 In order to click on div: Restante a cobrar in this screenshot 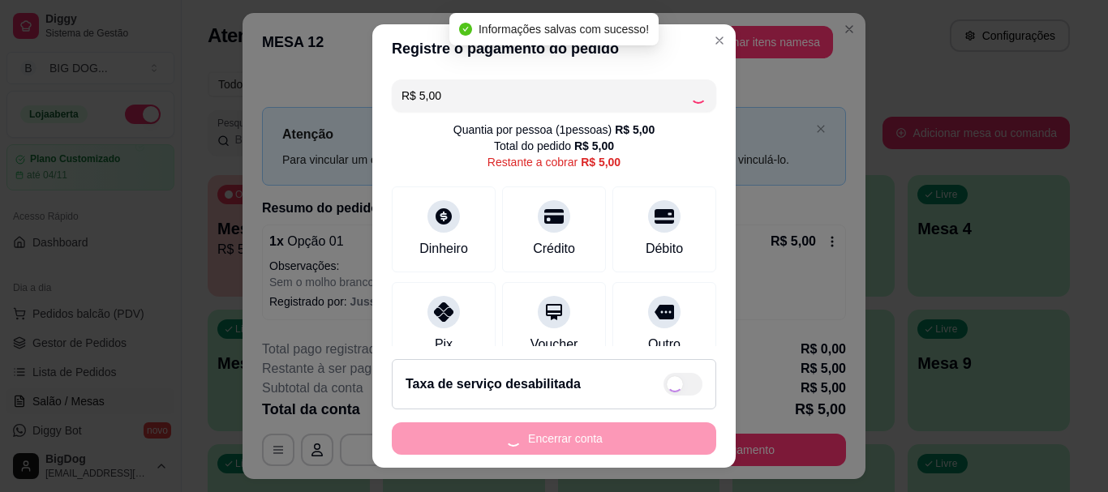, I will do `click(554, 162)`.